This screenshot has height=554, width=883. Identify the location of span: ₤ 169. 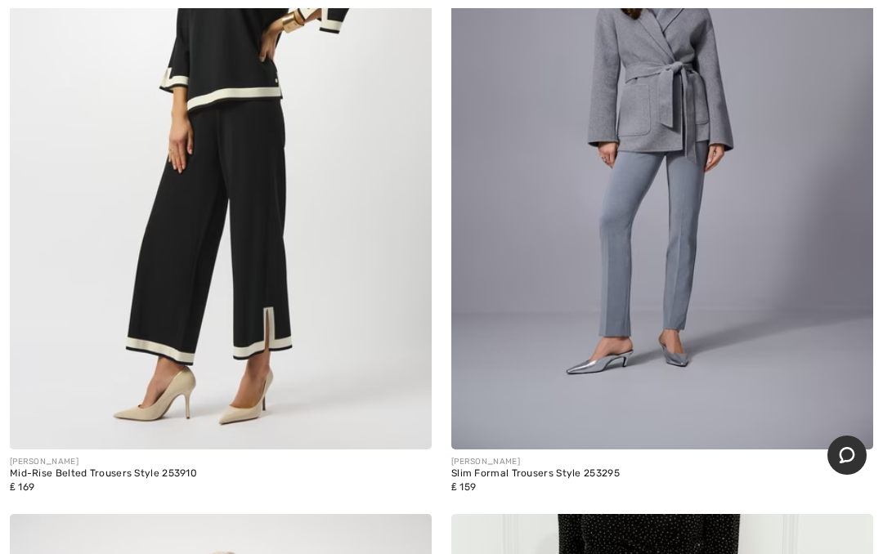
(22, 487).